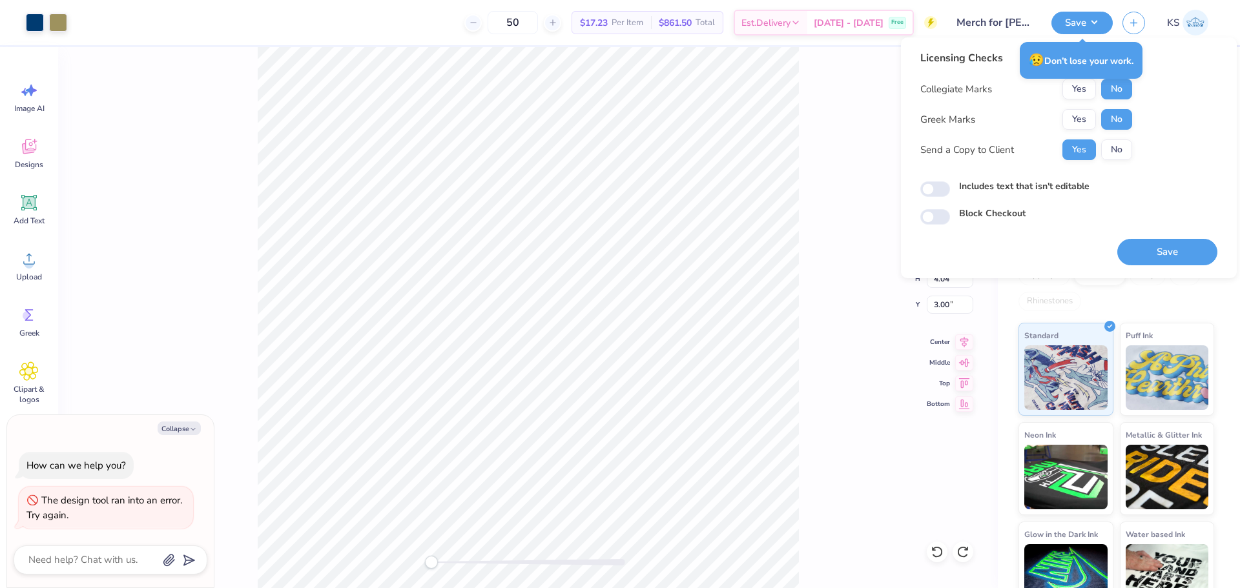  I want to click on span: Image AI, so click(29, 109).